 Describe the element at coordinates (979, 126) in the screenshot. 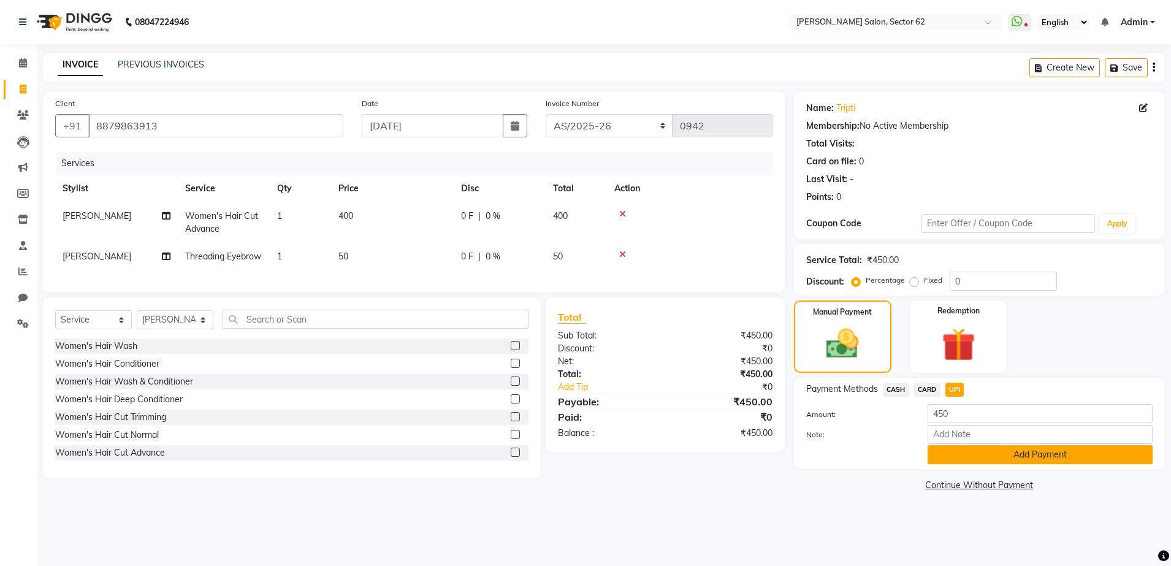

I see `div: No Active Membership` at that location.